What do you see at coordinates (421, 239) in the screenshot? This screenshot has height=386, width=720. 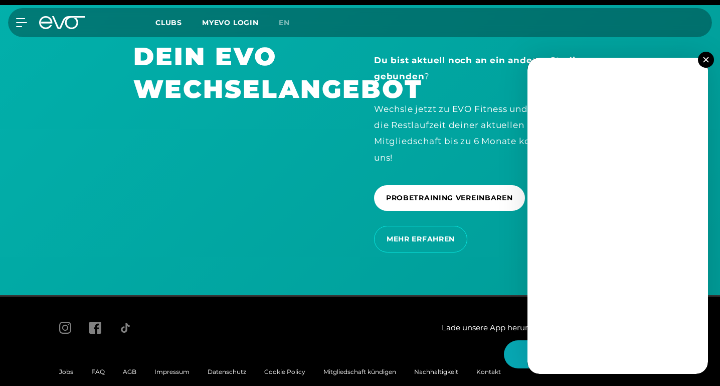 I see `span: MEHR ERFAHREN` at bounding box center [421, 239].